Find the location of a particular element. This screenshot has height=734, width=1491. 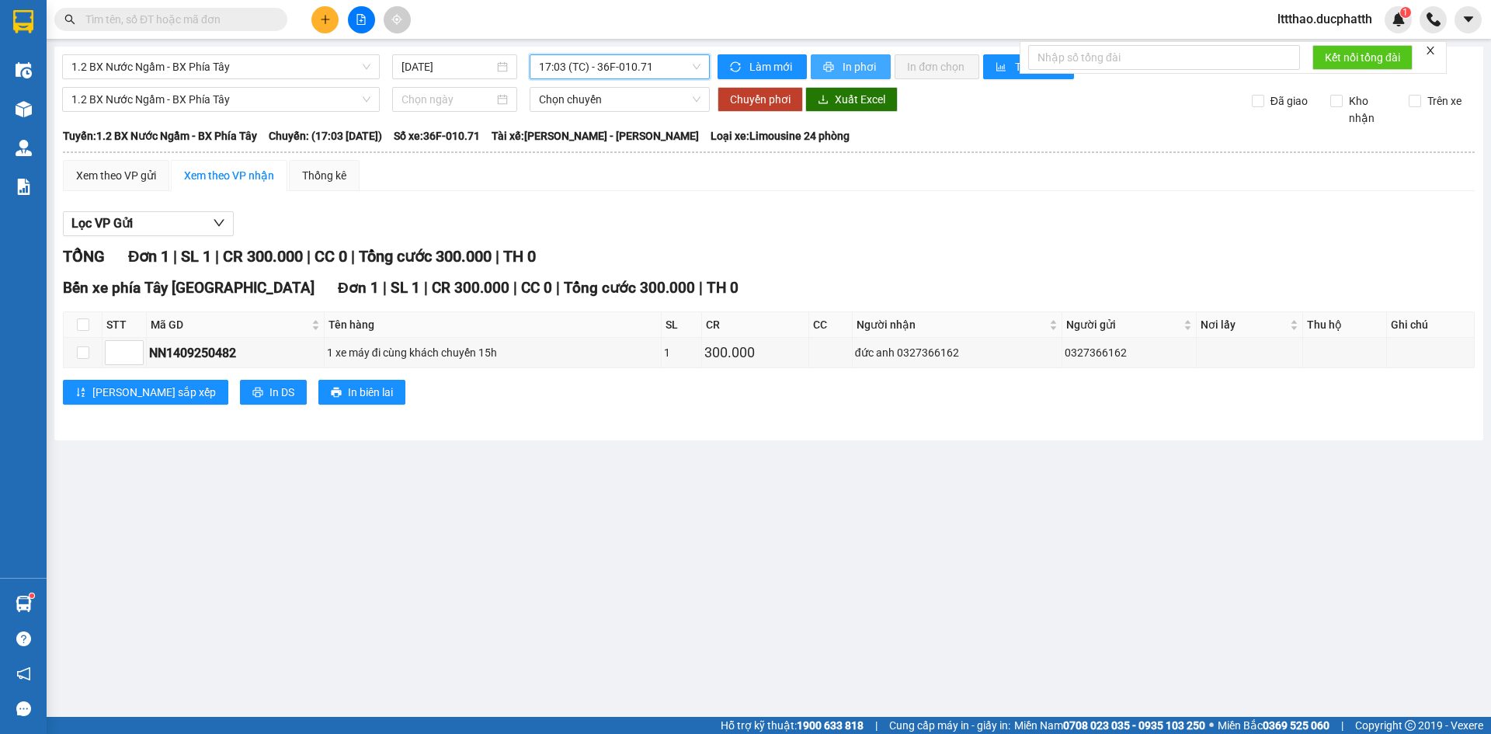

span: sort-ascending is located at coordinates (81, 393).